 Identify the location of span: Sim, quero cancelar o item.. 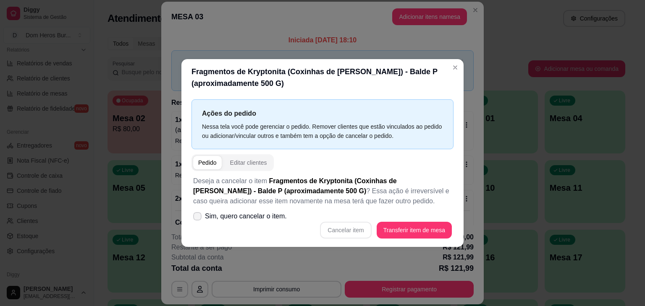
(246, 217).